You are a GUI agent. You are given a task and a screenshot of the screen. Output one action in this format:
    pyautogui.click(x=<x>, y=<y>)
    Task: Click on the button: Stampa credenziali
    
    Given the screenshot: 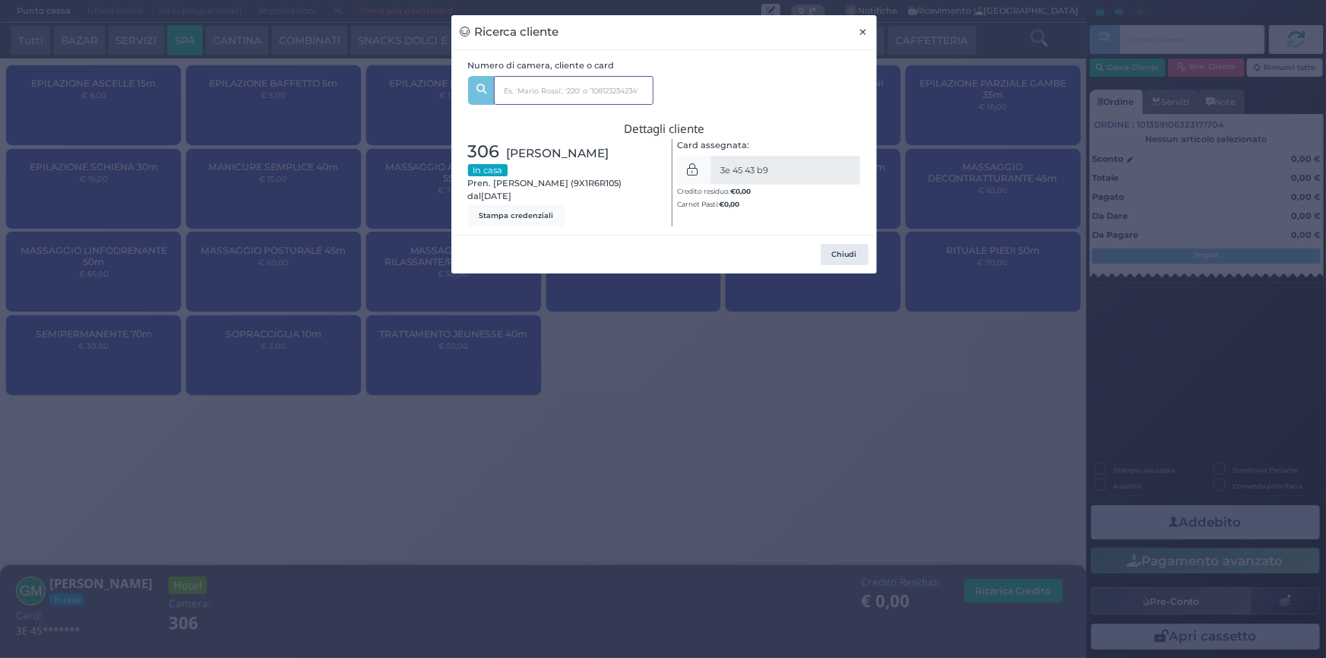 What is the action you would take?
    pyautogui.click(x=517, y=216)
    